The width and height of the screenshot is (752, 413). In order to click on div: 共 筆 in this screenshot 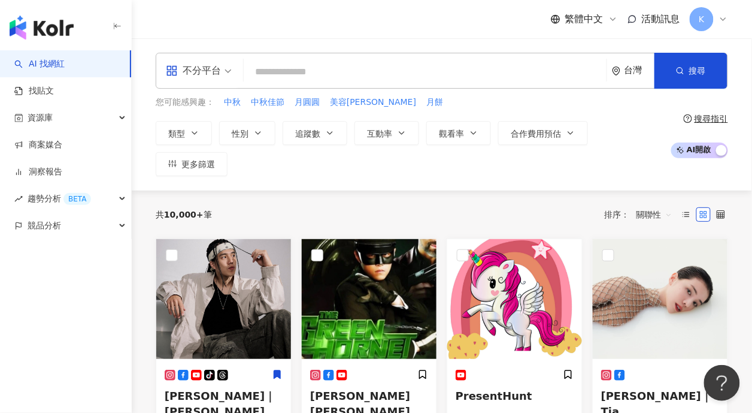, I will do `click(184, 214)`.